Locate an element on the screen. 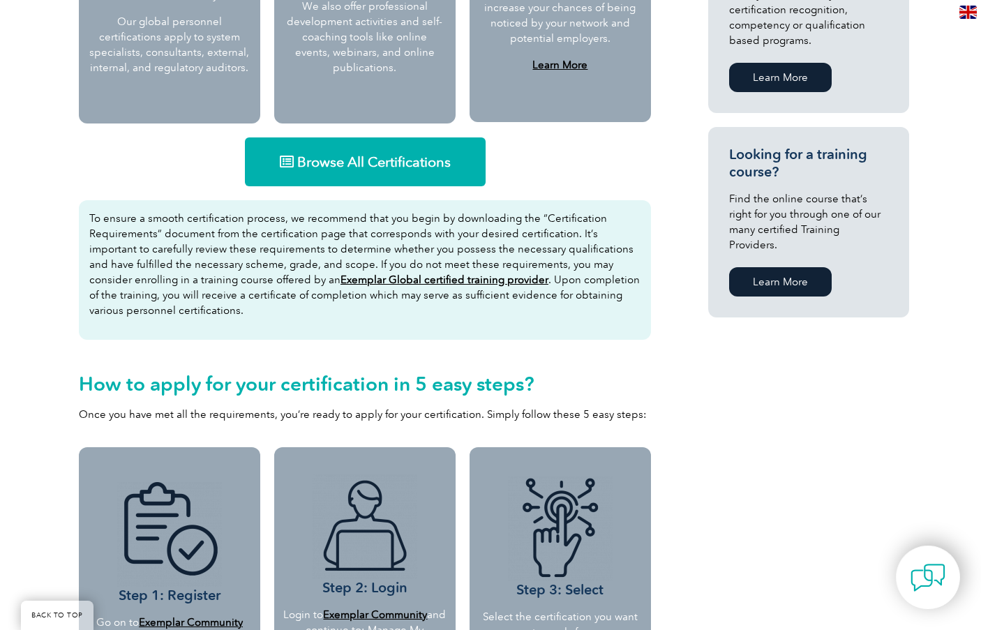 The height and width of the screenshot is (630, 981). h3: Step 3: Select is located at coordinates (560, 537).